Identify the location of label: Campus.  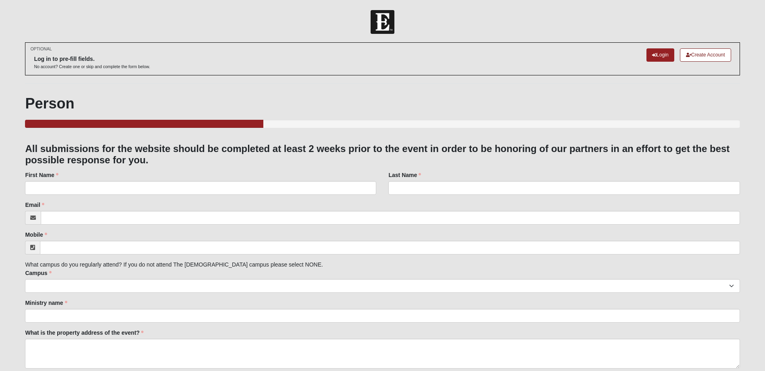
(38, 273).